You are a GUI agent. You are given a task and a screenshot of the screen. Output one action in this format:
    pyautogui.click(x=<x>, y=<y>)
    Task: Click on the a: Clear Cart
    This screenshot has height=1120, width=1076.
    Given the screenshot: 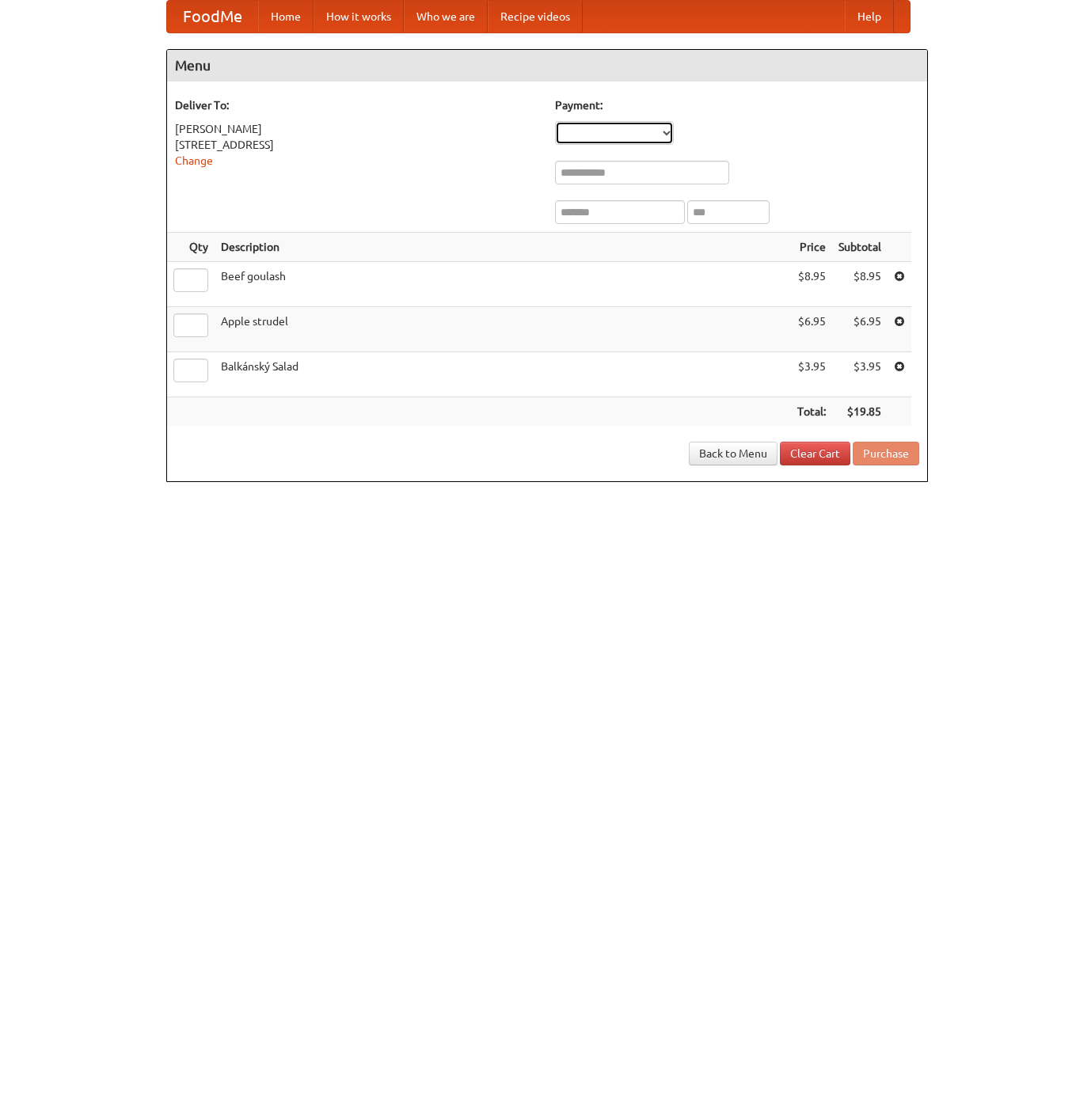 What is the action you would take?
    pyautogui.click(x=815, y=454)
    